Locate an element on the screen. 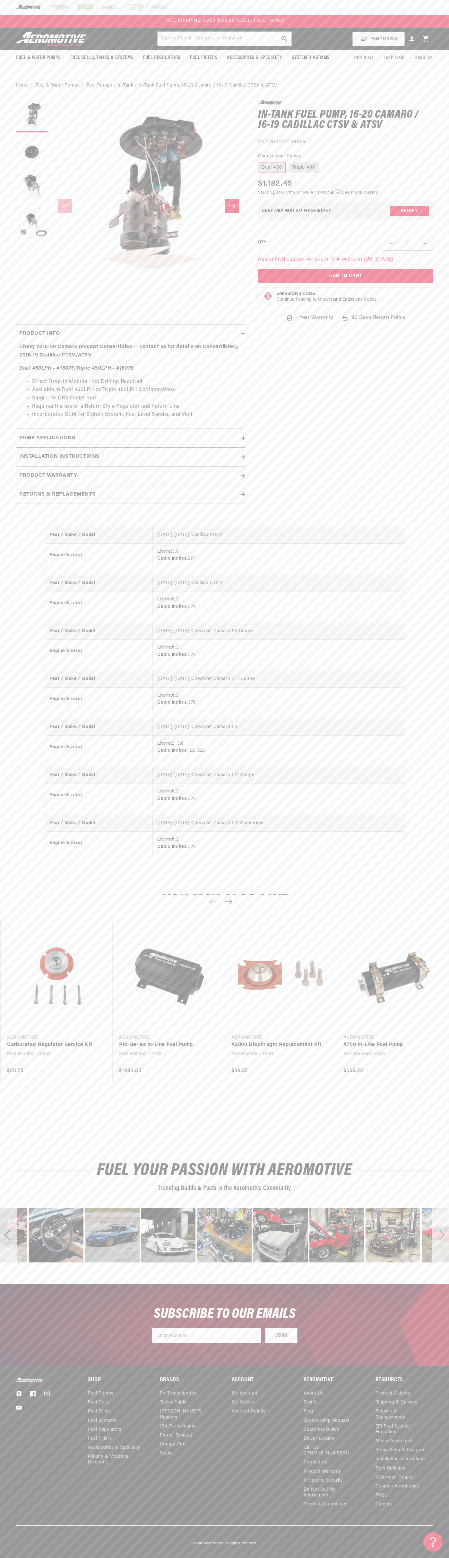 The image size is (449, 1558). a: Account Details is located at coordinates (248, 1412).